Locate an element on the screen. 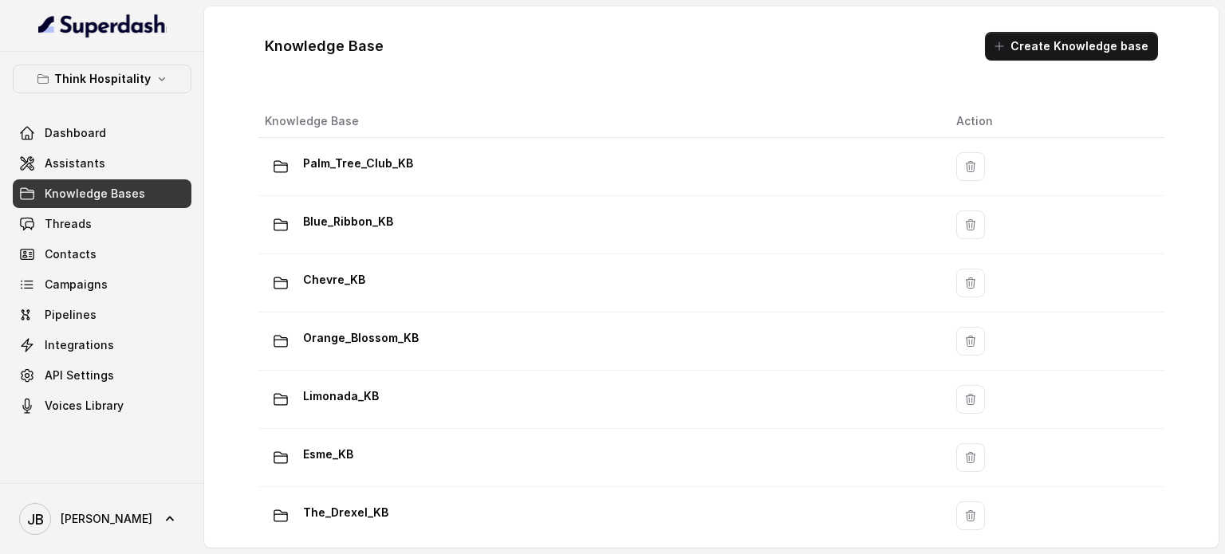  span: Voices Library is located at coordinates (84, 406).